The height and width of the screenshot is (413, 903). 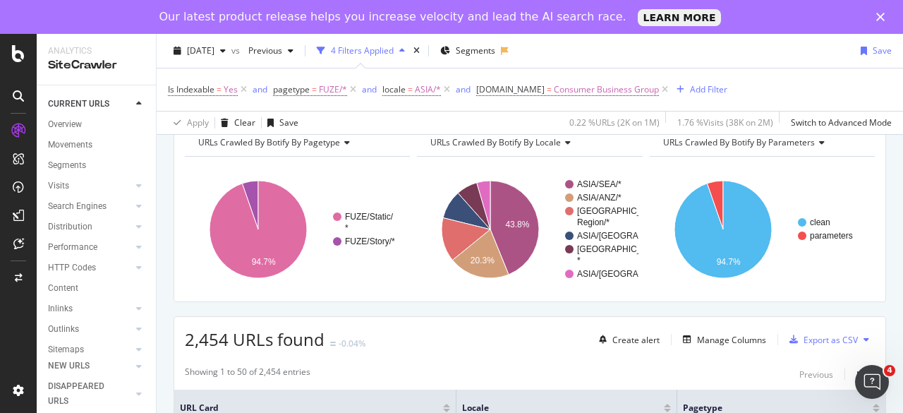 I want to click on span: pagetype, so click(x=291, y=89).